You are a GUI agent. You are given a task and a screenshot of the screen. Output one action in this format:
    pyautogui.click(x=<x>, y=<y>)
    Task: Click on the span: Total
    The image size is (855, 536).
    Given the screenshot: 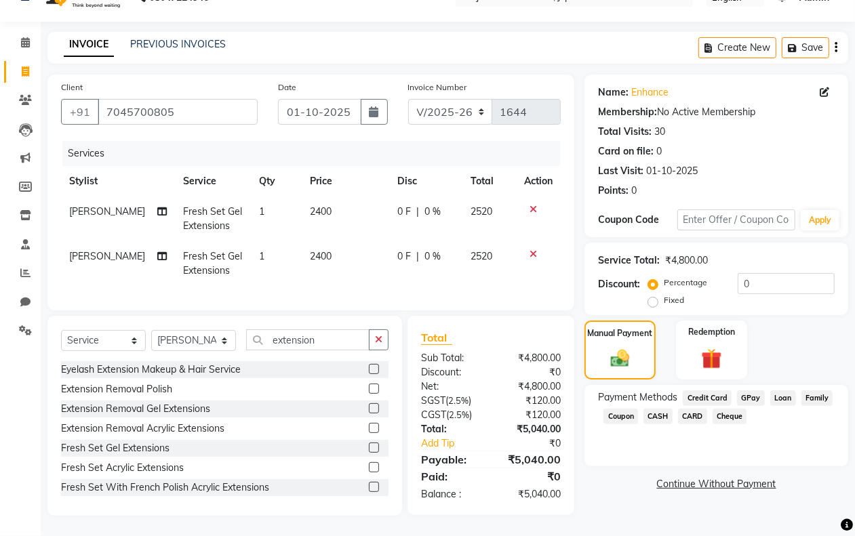 What is the action you would take?
    pyautogui.click(x=436, y=338)
    